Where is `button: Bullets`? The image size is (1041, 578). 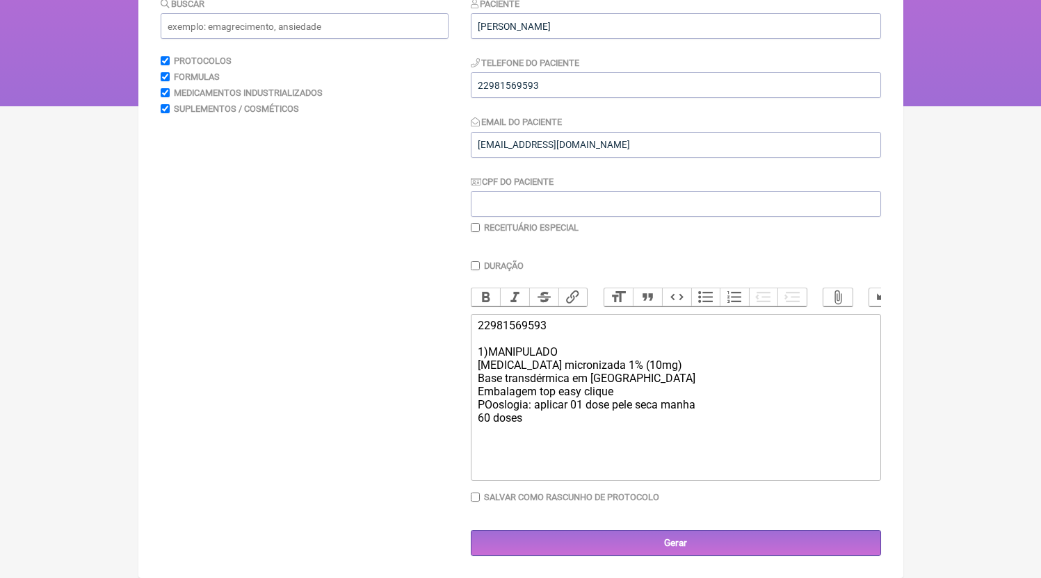 button: Bullets is located at coordinates (706, 298).